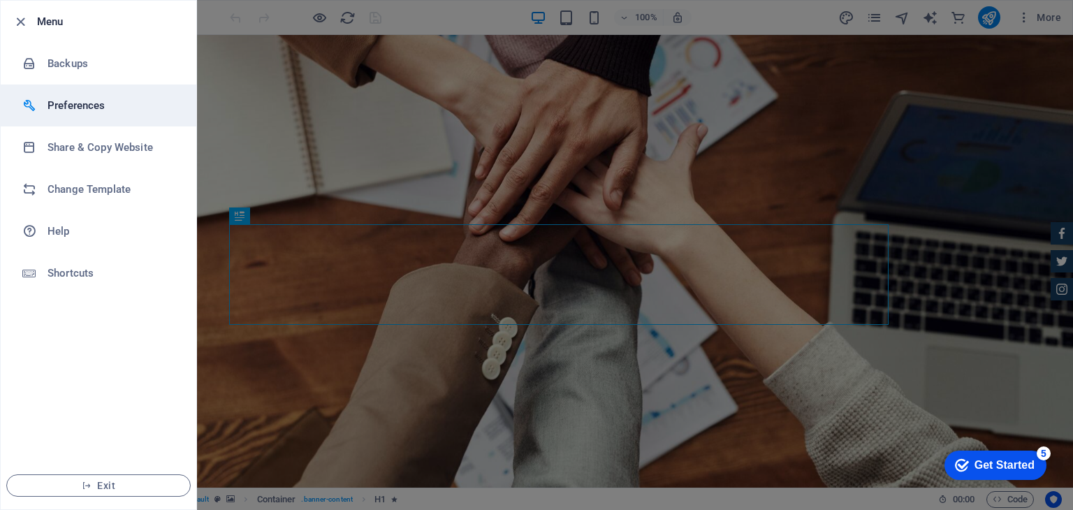 The height and width of the screenshot is (510, 1073). Describe the element at coordinates (98, 231) in the screenshot. I see `a: Help` at that location.